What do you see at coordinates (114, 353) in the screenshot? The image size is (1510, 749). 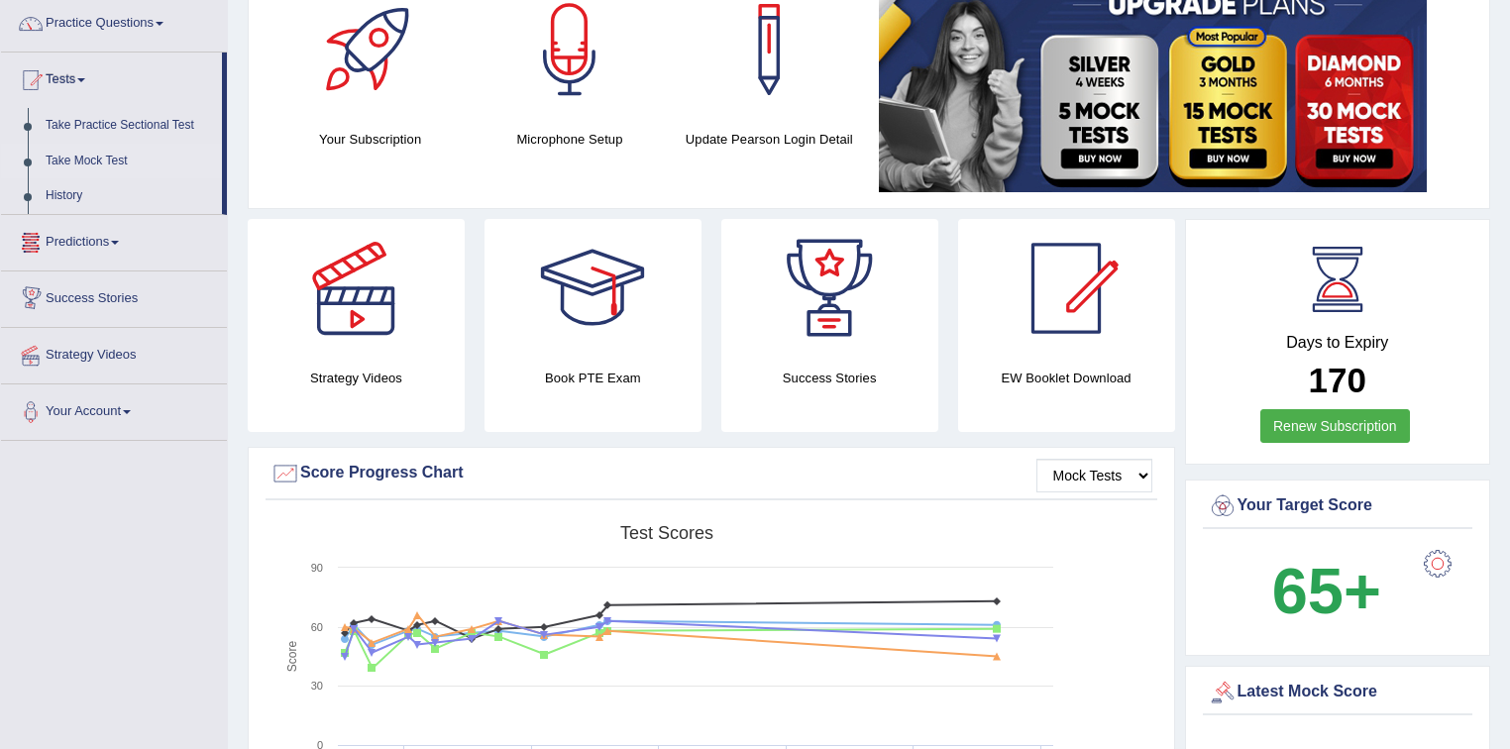 I see `a: Strategy Videos` at bounding box center [114, 353].